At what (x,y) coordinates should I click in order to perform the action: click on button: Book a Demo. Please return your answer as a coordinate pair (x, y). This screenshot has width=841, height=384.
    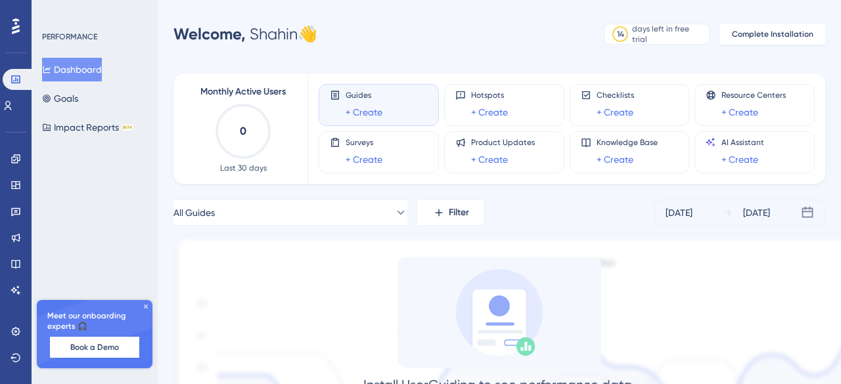
    Looking at the image, I should click on (95, 348).